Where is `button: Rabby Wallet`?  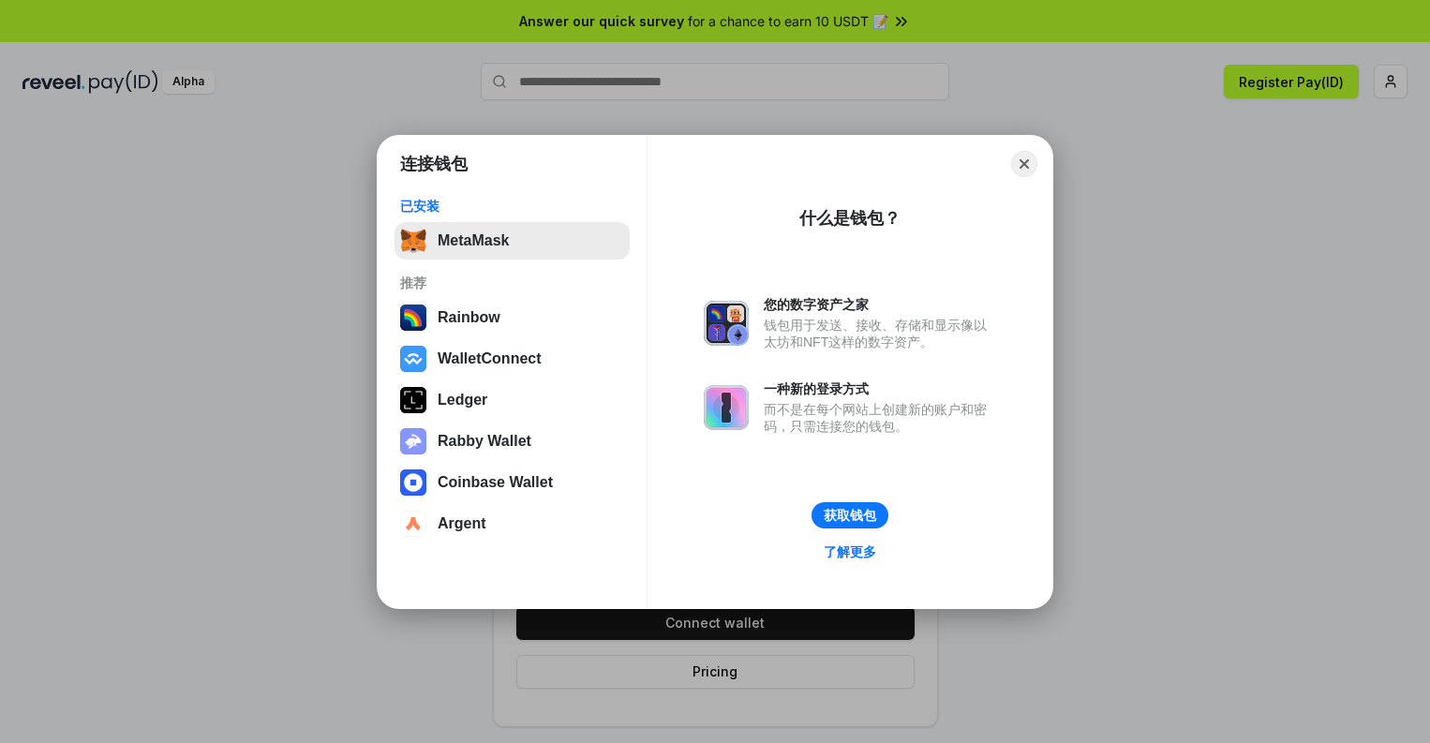 button: Rabby Wallet is located at coordinates (512, 441).